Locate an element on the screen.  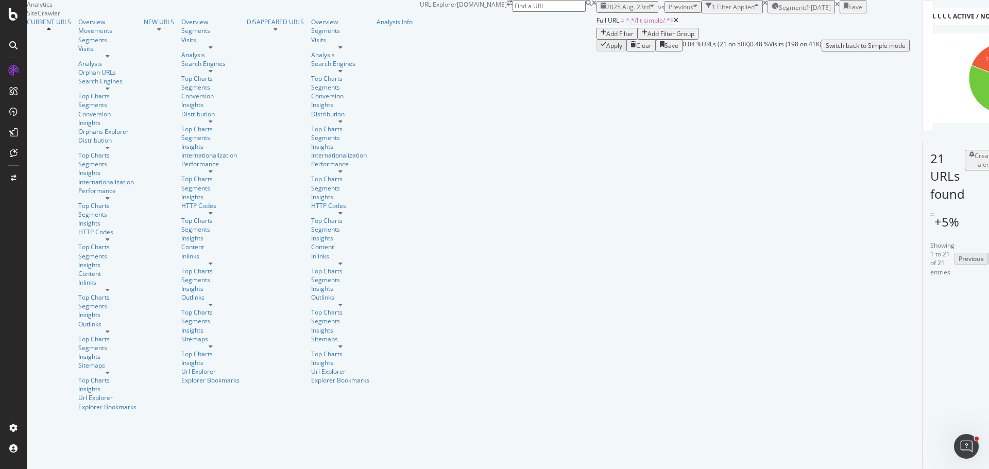
a: Orphan URLs is located at coordinates (107, 72).